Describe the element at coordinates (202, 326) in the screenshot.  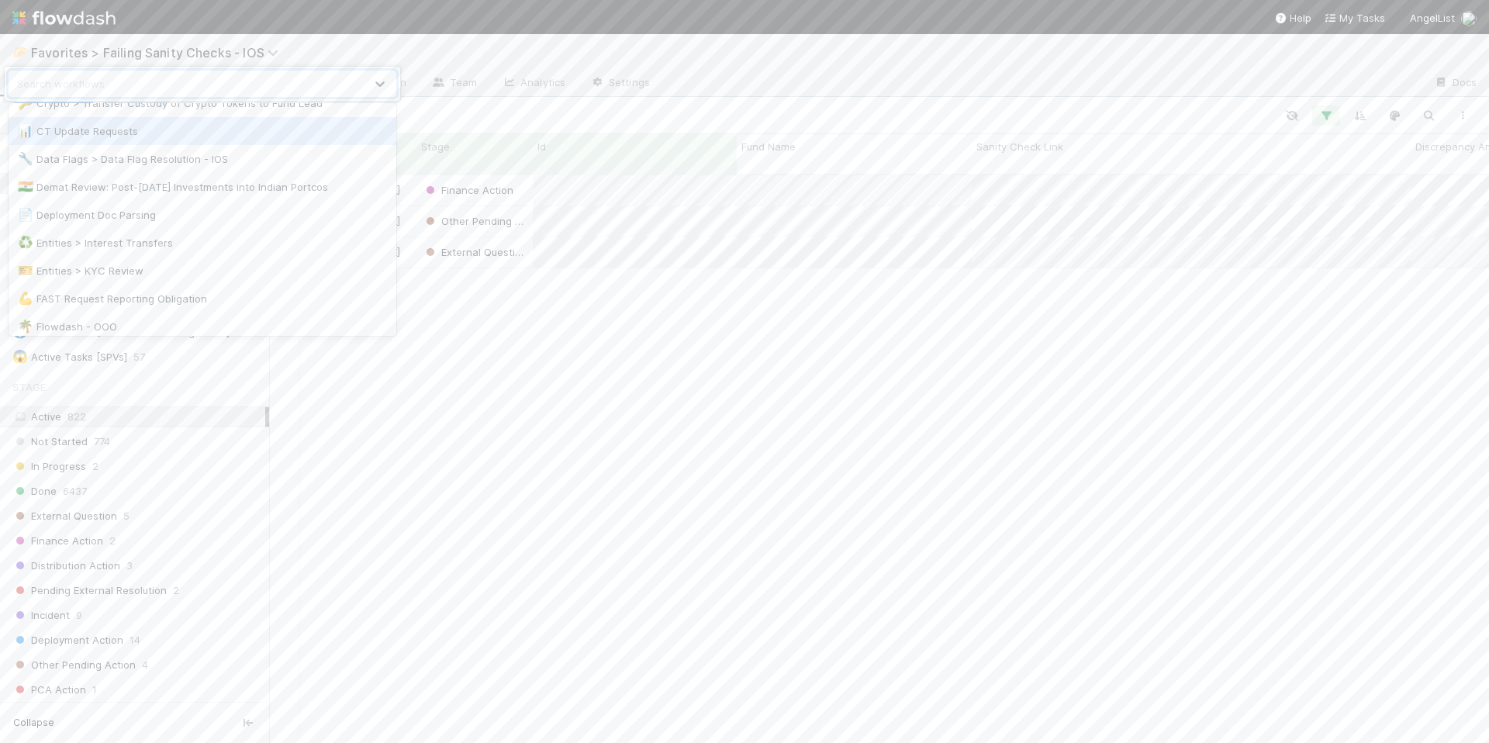
I see `div: Flowdash - OOO` at that location.